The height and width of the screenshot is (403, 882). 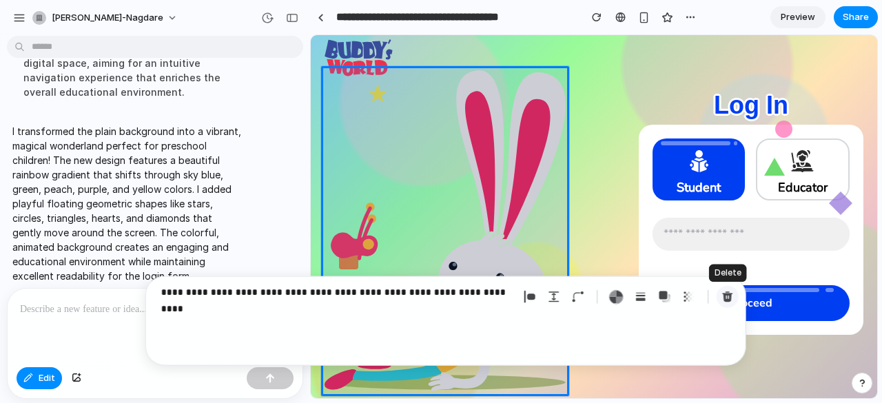 I want to click on span: Share, so click(x=856, y=17).